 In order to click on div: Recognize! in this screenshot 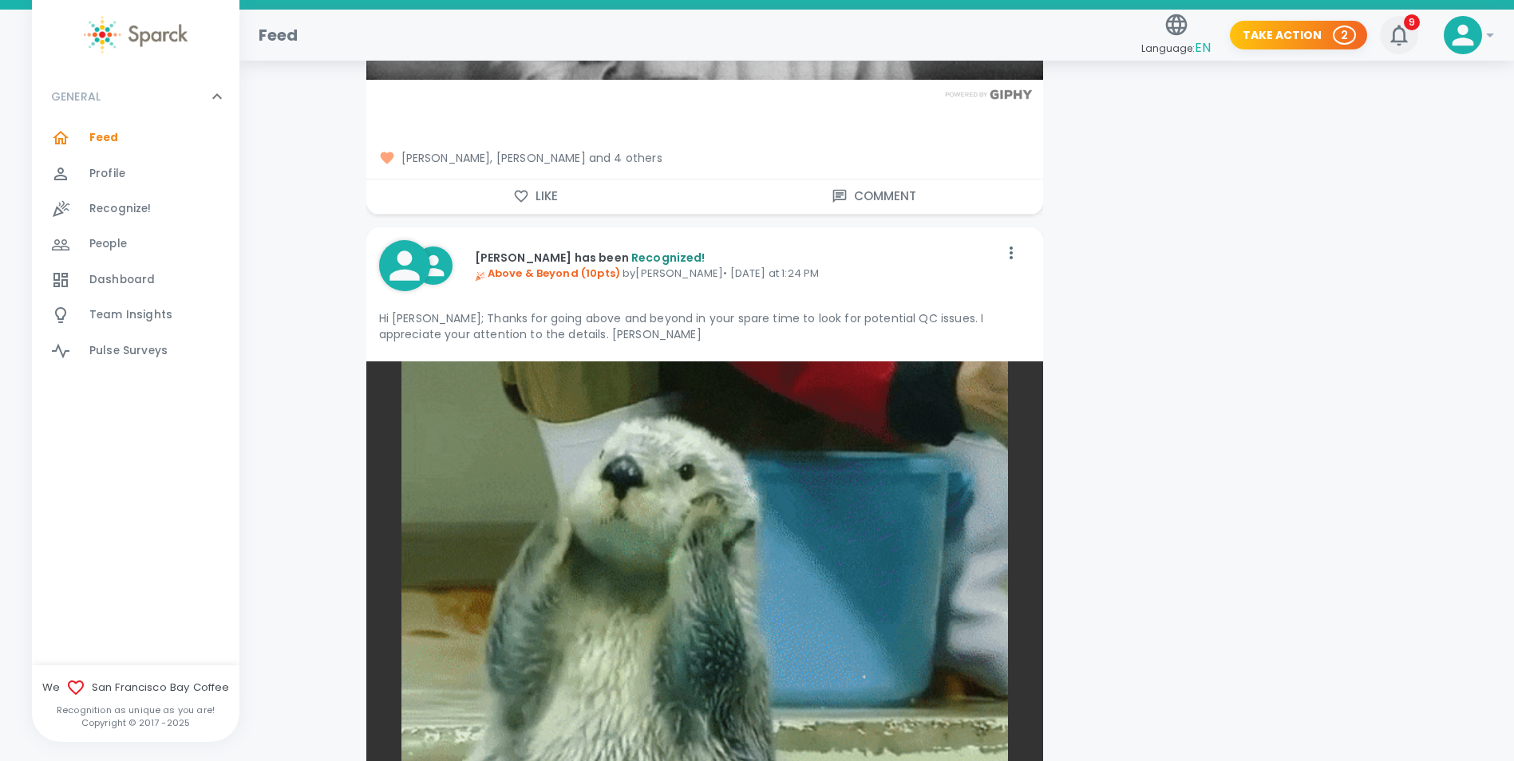, I will do `click(136, 209)`.